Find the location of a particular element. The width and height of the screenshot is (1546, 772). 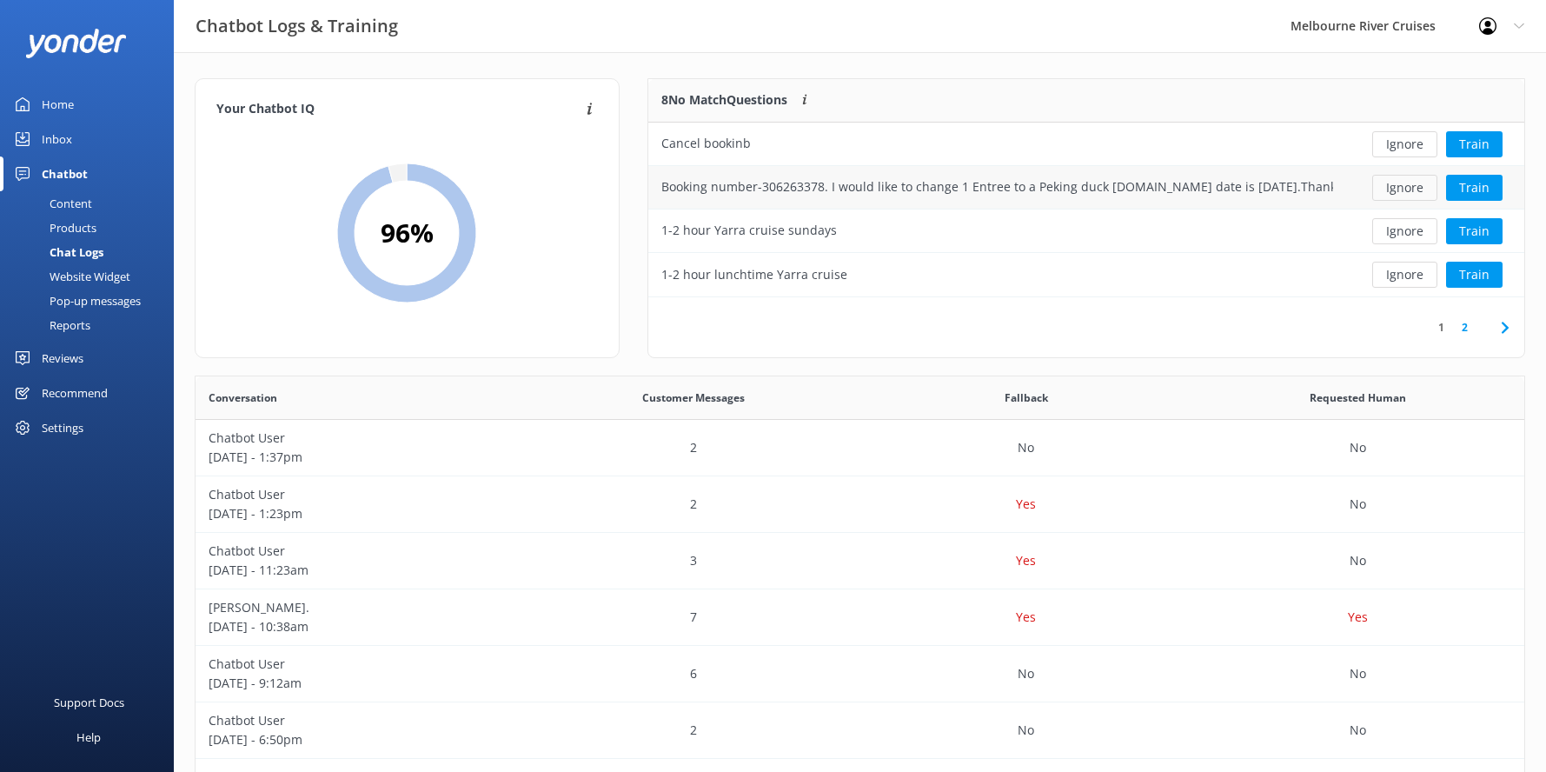

span: Customer Messages is located at coordinates (694, 397).